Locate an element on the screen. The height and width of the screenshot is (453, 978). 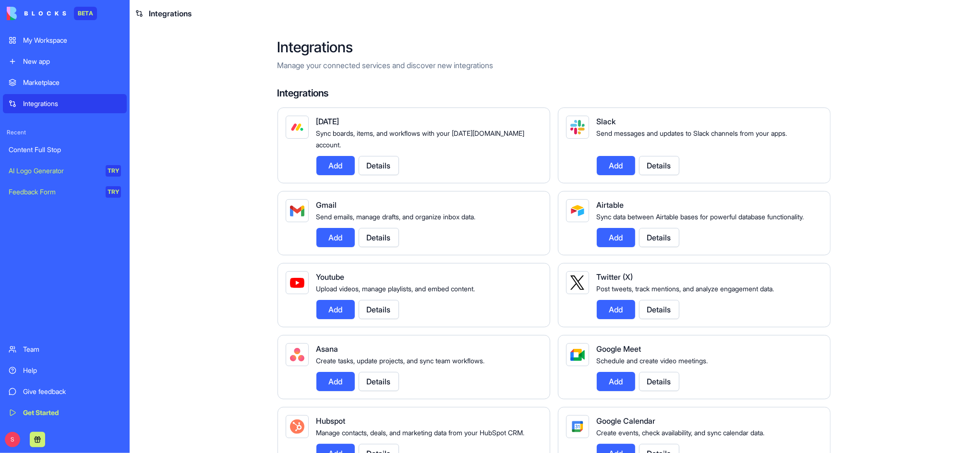
a: Feedback FormTRY is located at coordinates (65, 192).